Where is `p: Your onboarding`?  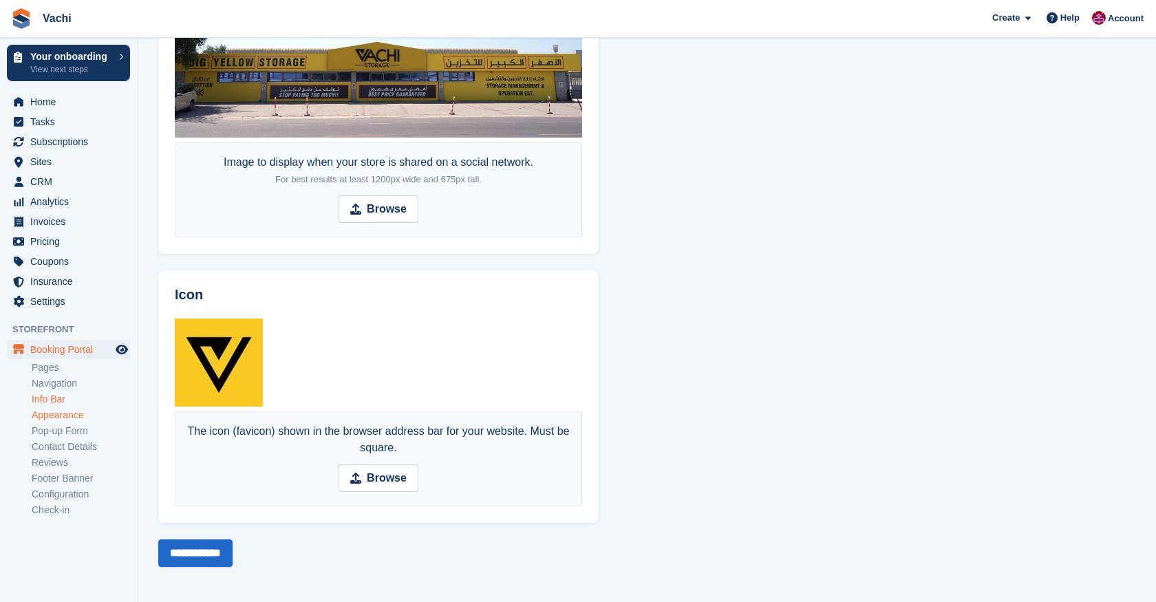
p: Your onboarding is located at coordinates (71, 56).